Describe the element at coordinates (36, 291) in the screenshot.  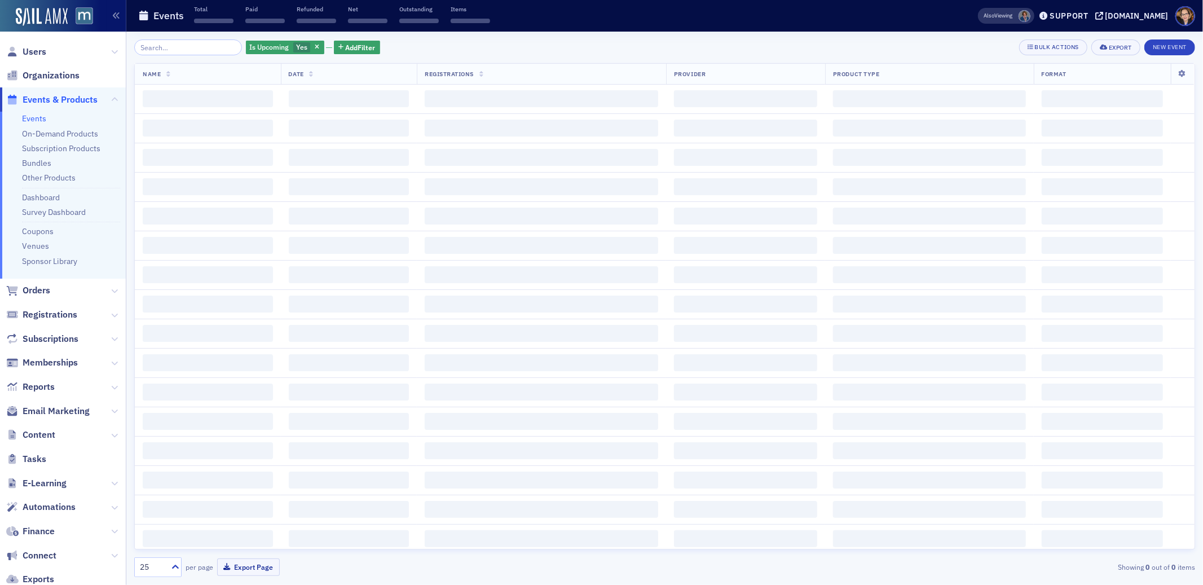
I see `span: Orders` at that location.